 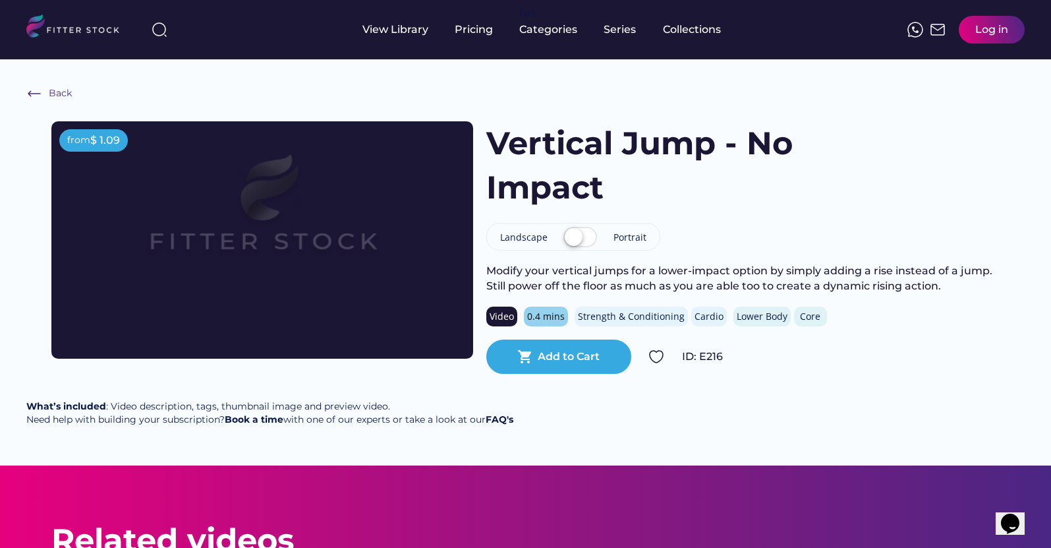 What do you see at coordinates (500, 419) in the screenshot?
I see `a: FAQ's` at bounding box center [500, 419].